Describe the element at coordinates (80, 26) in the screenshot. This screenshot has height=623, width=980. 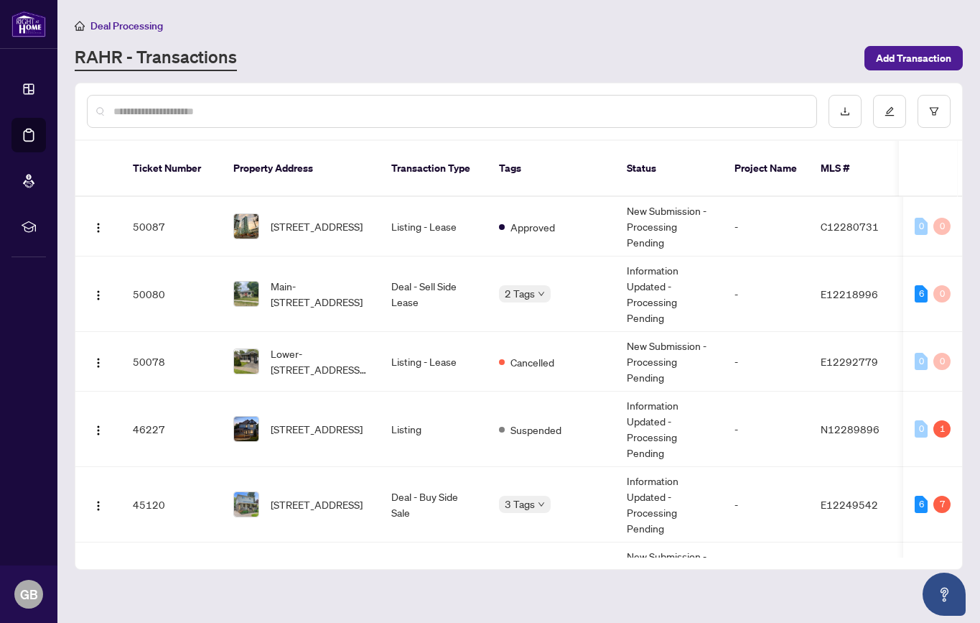
I see `span: home` at that location.